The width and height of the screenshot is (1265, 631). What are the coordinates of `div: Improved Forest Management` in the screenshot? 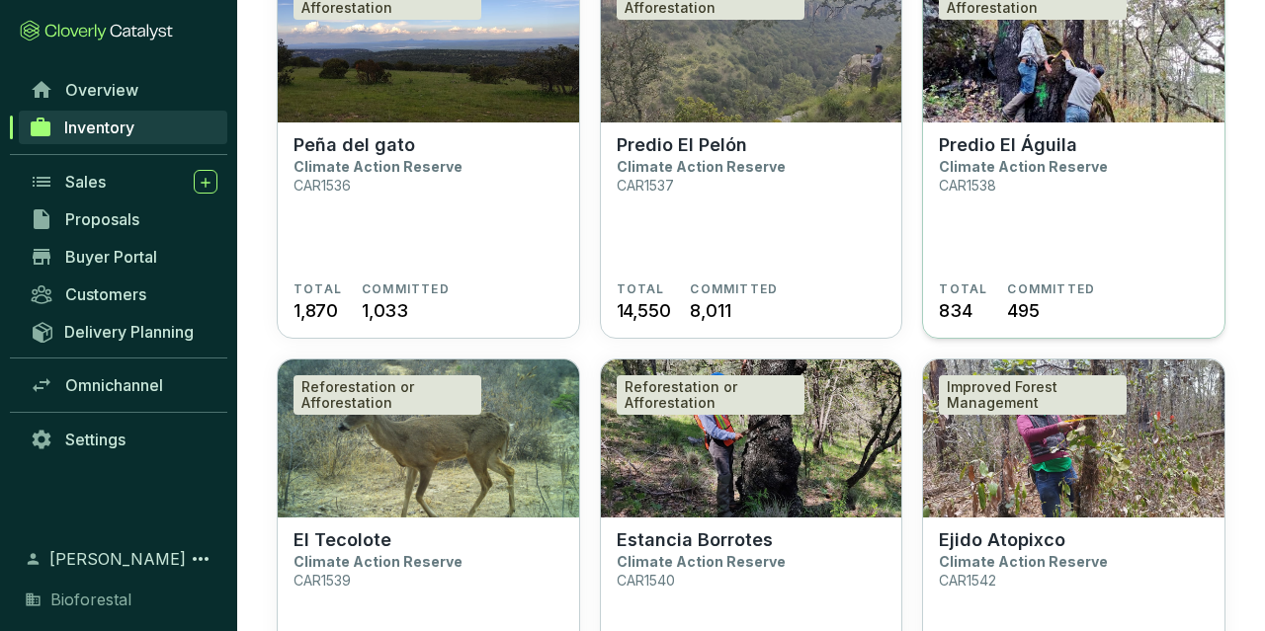 It's located at (1032, 395).